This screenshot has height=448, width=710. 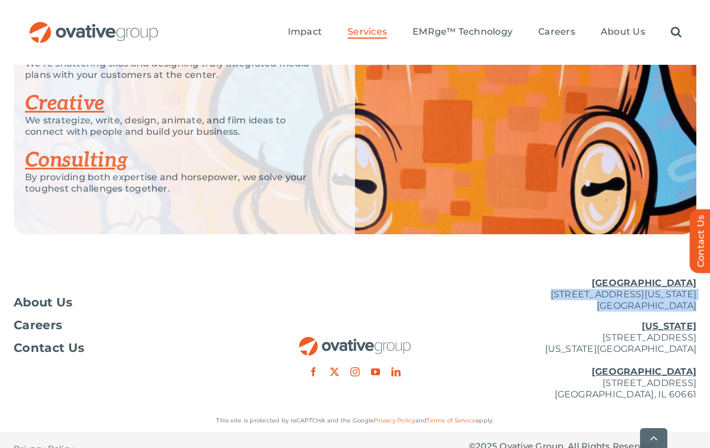 What do you see at coordinates (463, 32) in the screenshot?
I see `span: EMRge™ Technology` at bounding box center [463, 32].